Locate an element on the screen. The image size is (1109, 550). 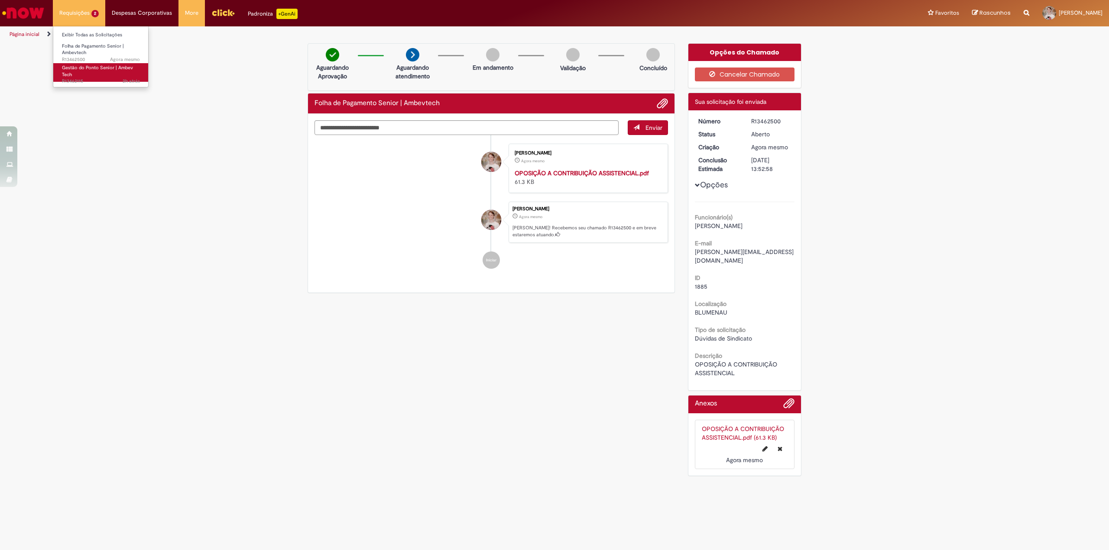
dt: Número is located at coordinates (718, 121).